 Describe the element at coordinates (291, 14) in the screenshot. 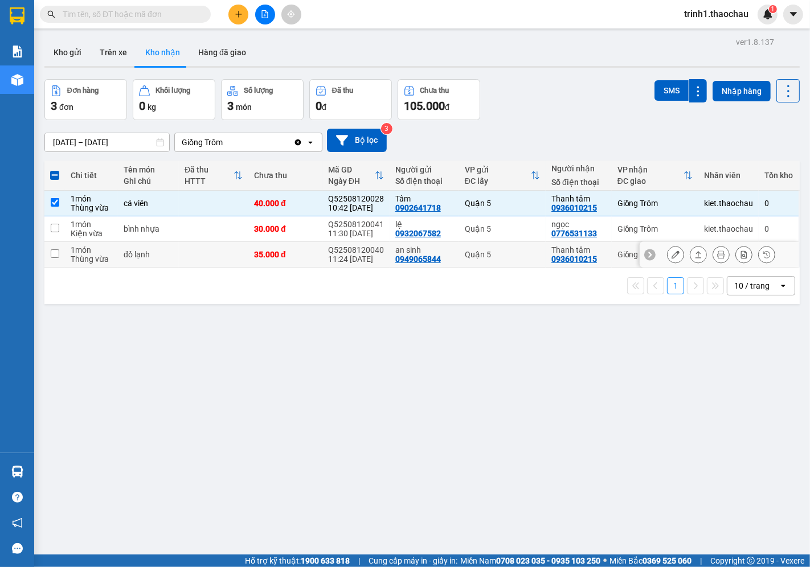

I see `button: aim` at that location.